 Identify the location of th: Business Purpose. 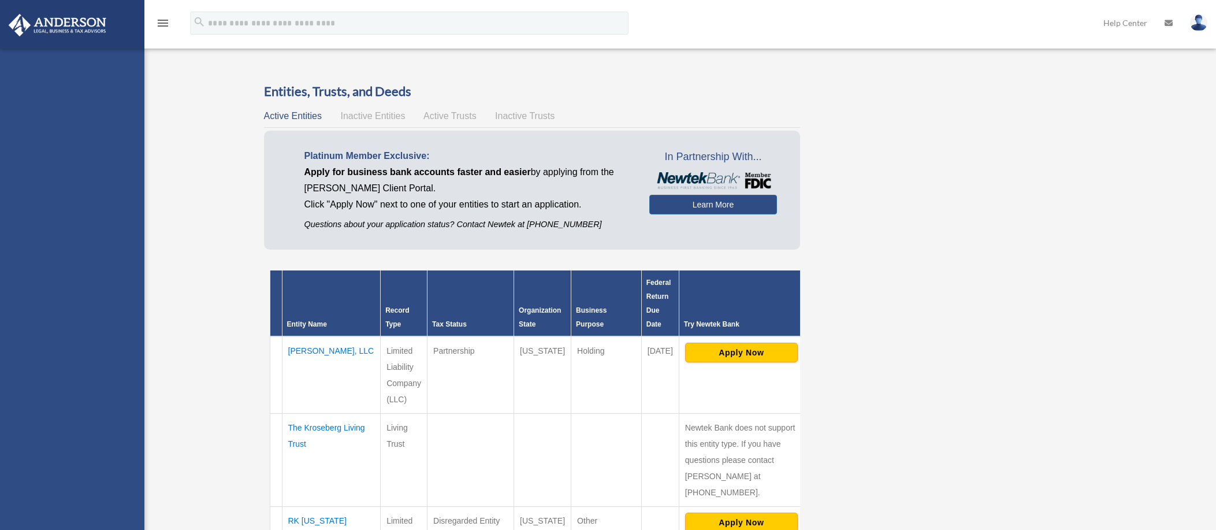
(607, 303).